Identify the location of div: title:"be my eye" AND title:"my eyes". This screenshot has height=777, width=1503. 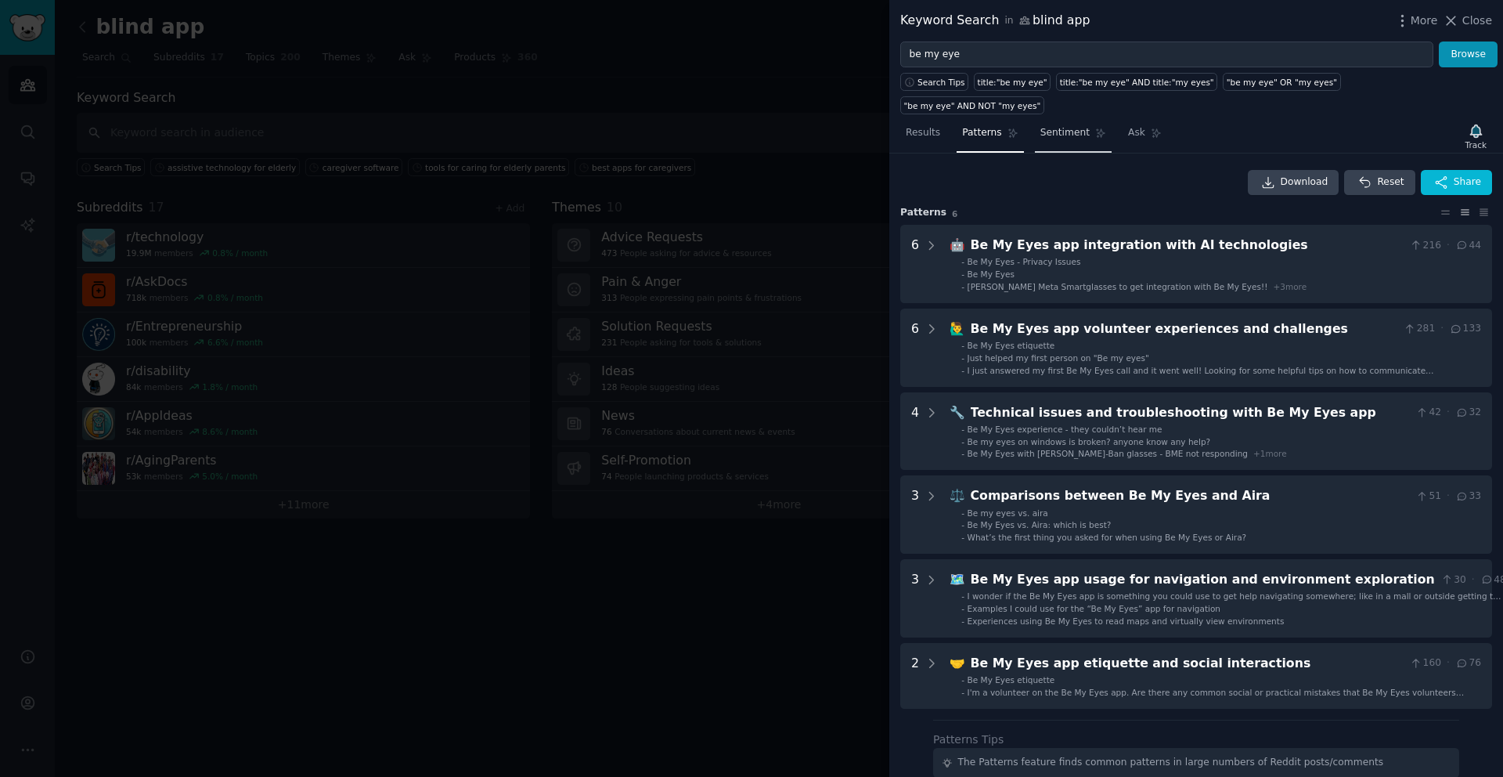
(1137, 82).